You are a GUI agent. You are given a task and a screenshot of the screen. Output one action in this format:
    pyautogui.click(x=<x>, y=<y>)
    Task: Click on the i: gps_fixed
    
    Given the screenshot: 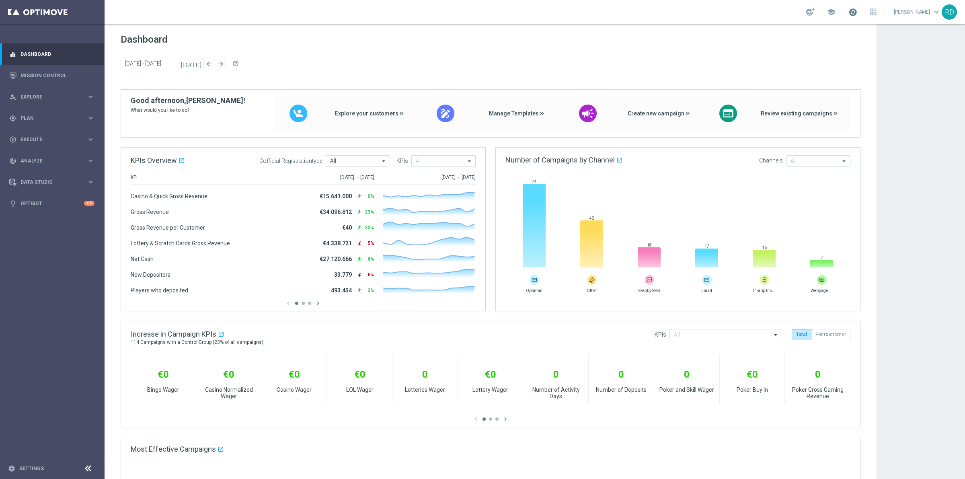 What is the action you would take?
    pyautogui.click(x=13, y=118)
    